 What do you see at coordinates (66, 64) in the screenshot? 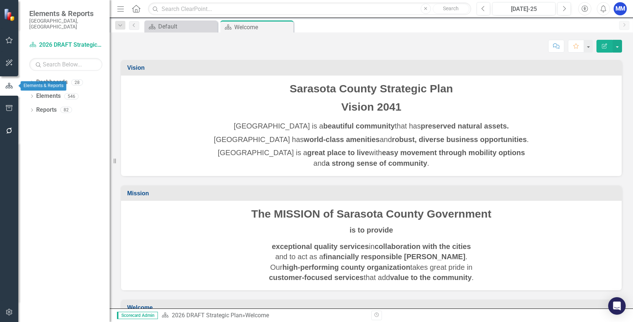
I see `input: Search Below...` at bounding box center [66, 64].